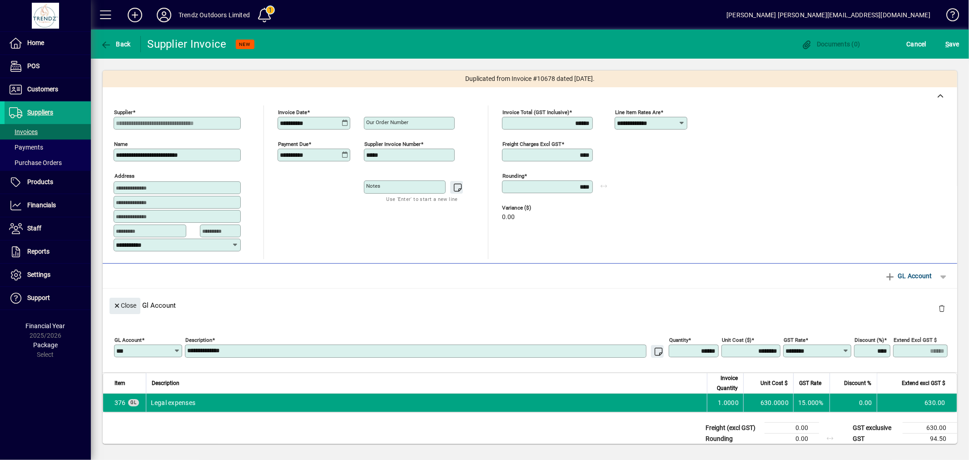 The height and width of the screenshot is (460, 969). I want to click on a: Customers, so click(48, 90).